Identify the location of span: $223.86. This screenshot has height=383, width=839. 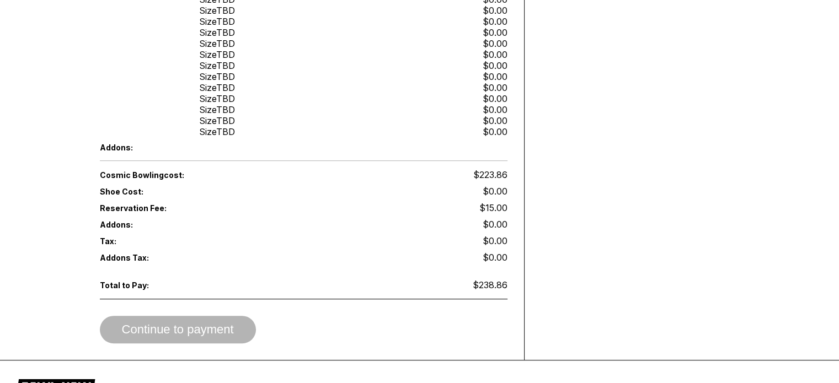
(490, 175).